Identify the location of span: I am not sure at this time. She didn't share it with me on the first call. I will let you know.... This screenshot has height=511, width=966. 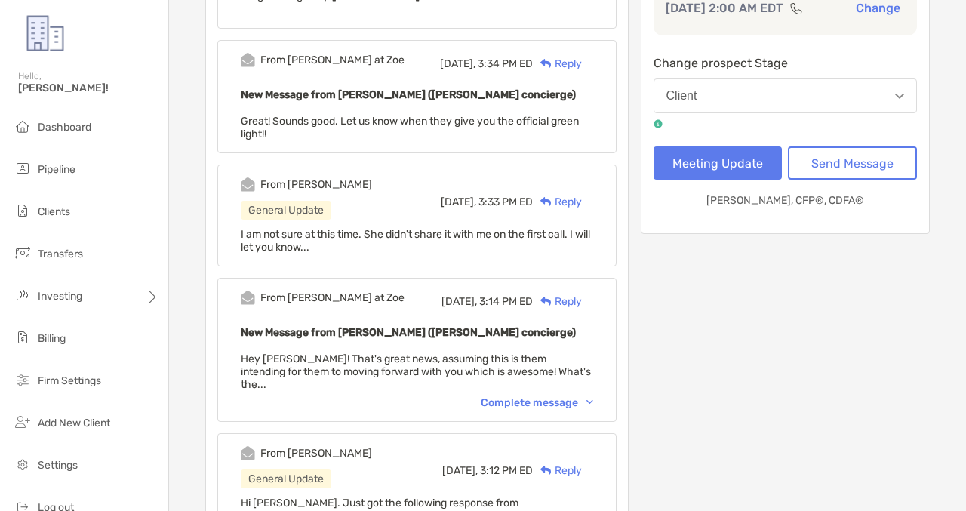
(415, 241).